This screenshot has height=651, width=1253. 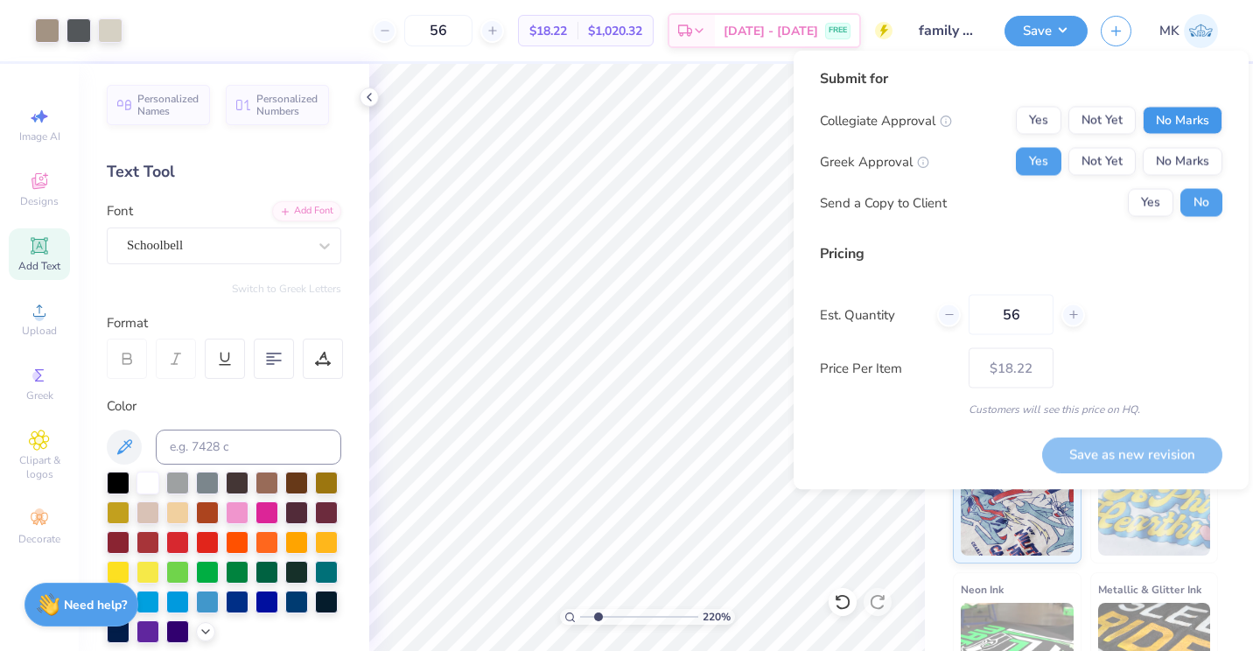 What do you see at coordinates (1202, 203) in the screenshot?
I see `button: No` at bounding box center [1202, 203].